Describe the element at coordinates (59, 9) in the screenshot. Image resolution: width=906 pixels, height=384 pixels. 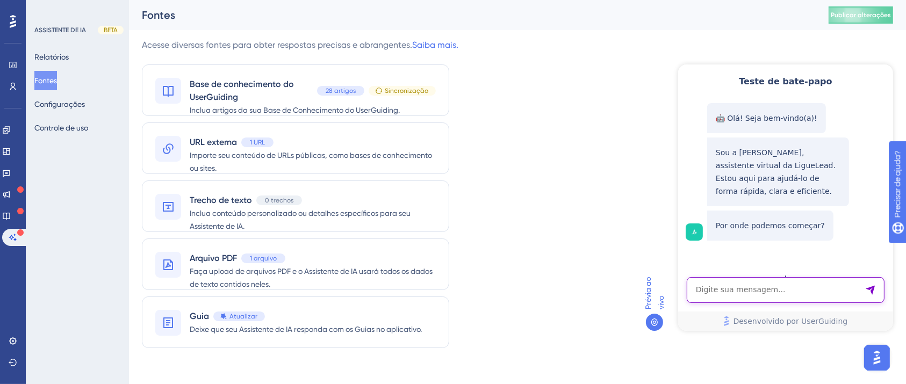
I see `font: Precisar de ajuda?` at that location.